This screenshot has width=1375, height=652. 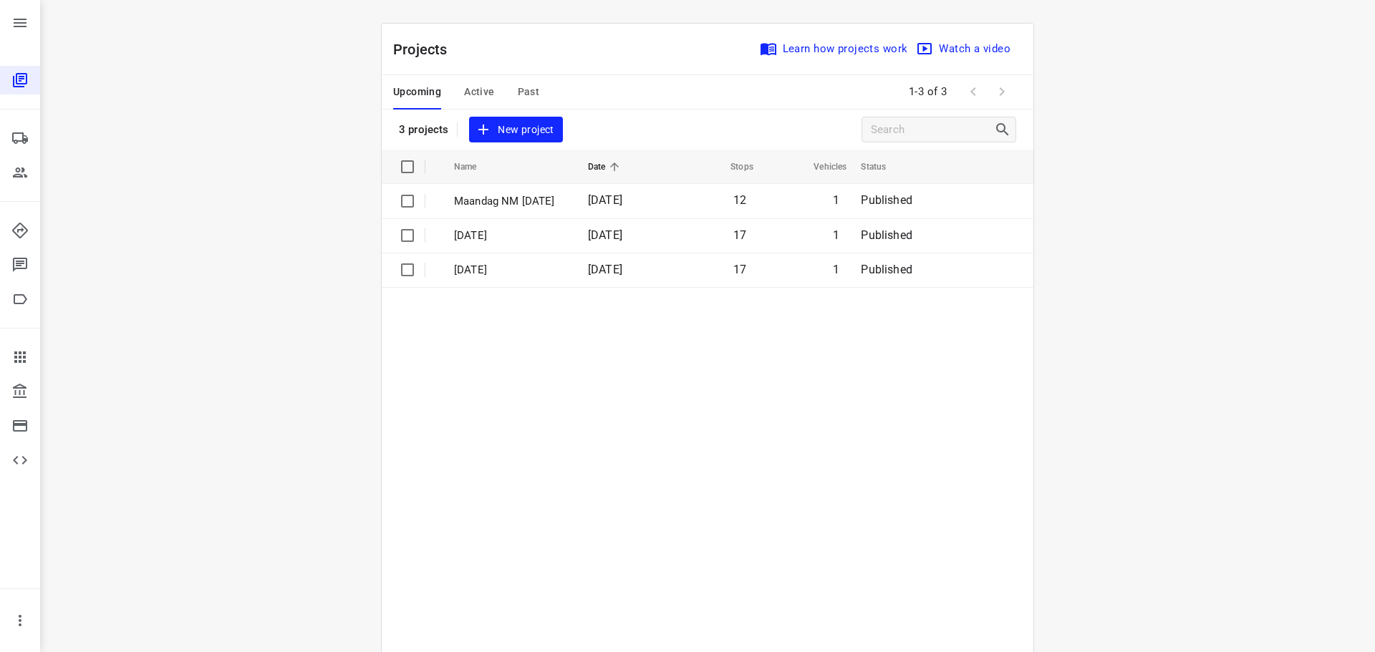 What do you see at coordinates (423, 130) in the screenshot?
I see `p: 3 projects` at bounding box center [423, 130].